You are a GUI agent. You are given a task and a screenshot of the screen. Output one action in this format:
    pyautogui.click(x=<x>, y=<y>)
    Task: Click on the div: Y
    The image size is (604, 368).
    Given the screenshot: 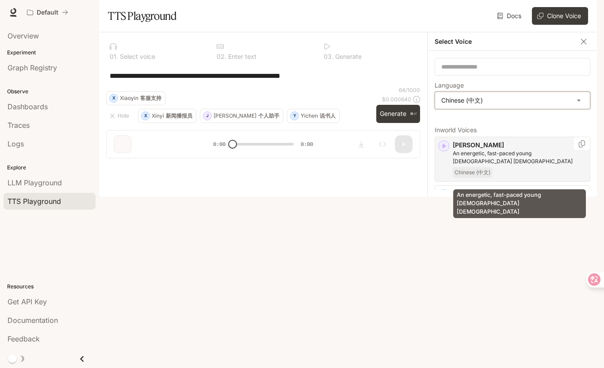 What is the action you would take?
    pyautogui.click(x=295, y=116)
    